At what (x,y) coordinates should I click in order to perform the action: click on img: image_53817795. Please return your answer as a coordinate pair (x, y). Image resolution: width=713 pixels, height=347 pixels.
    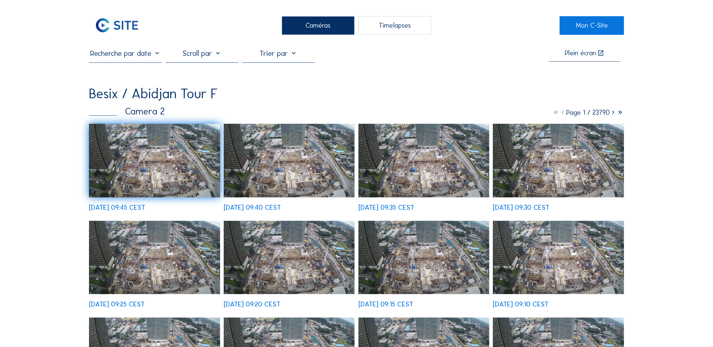
    Looking at the image, I should click on (289, 161).